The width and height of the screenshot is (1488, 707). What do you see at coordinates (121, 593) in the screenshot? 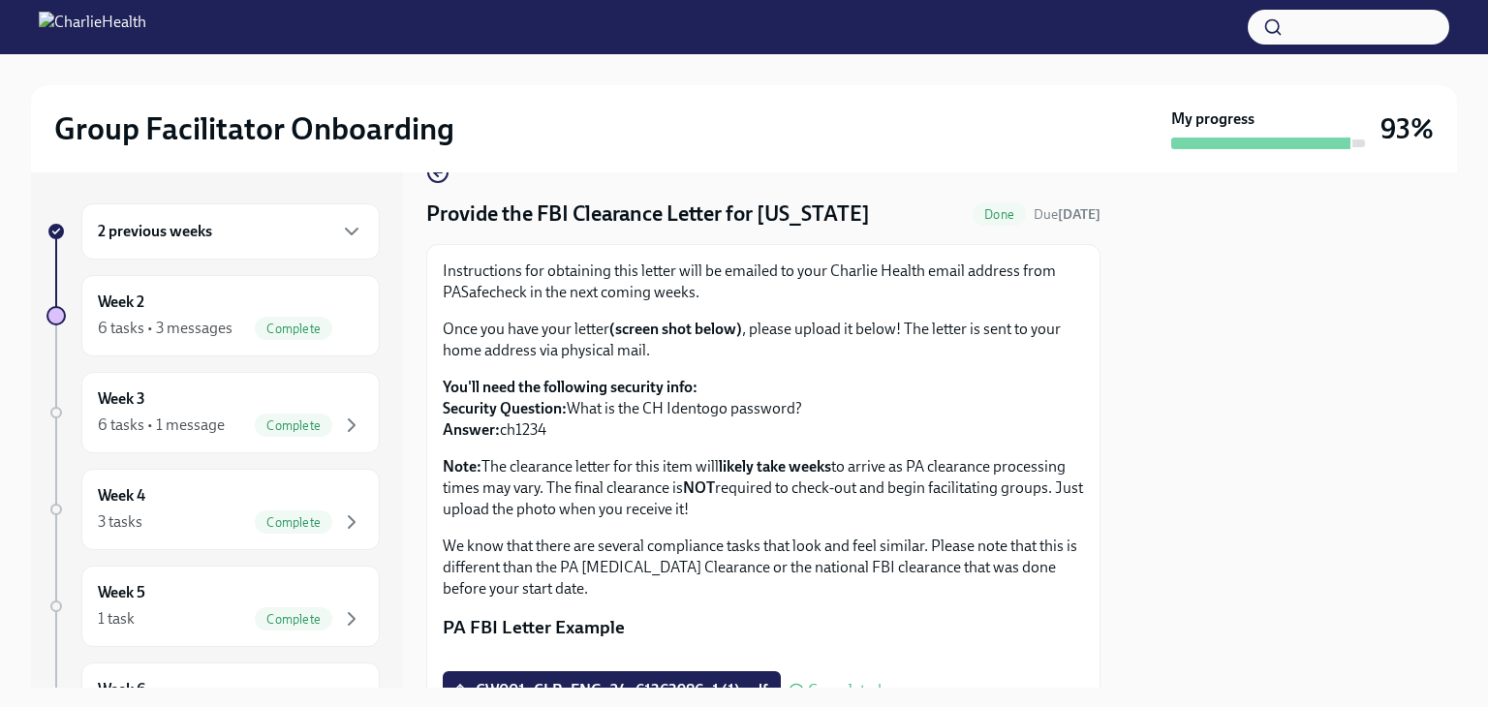
I see `h6: Week 5` at bounding box center [121, 593].